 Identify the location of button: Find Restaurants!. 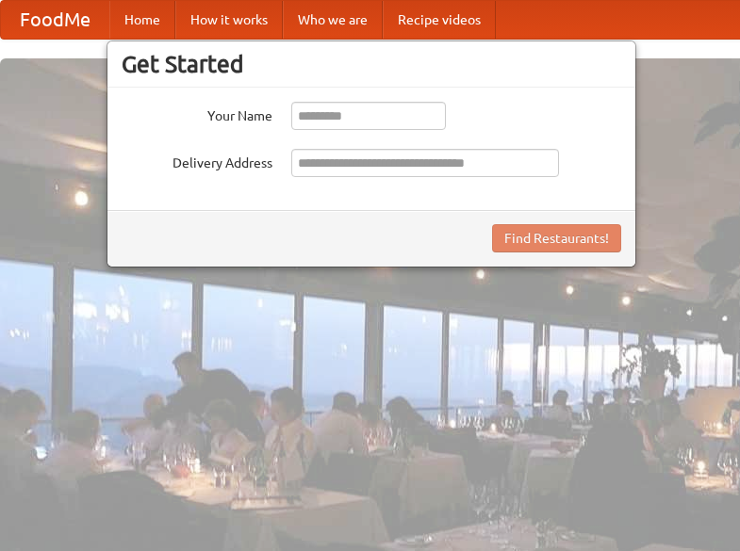
(556, 238).